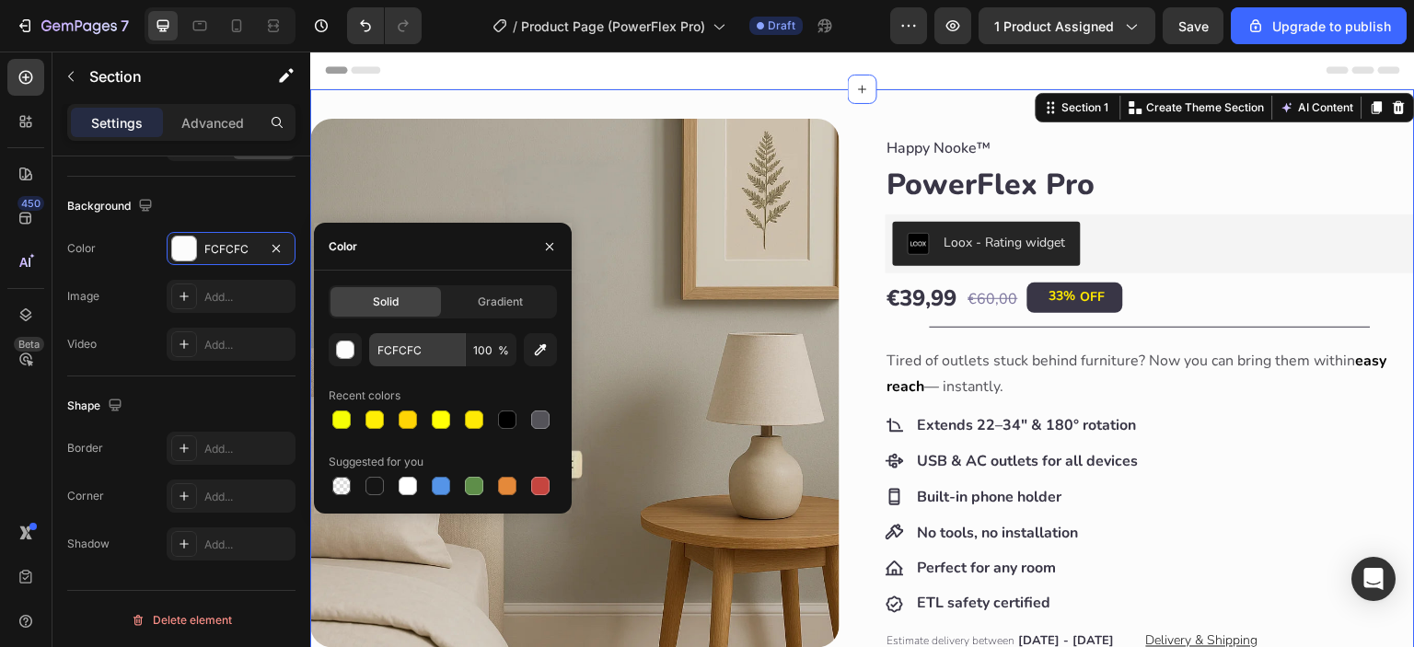  What do you see at coordinates (609, 192) in the screenshot?
I see `img: loox.png` at bounding box center [609, 192].